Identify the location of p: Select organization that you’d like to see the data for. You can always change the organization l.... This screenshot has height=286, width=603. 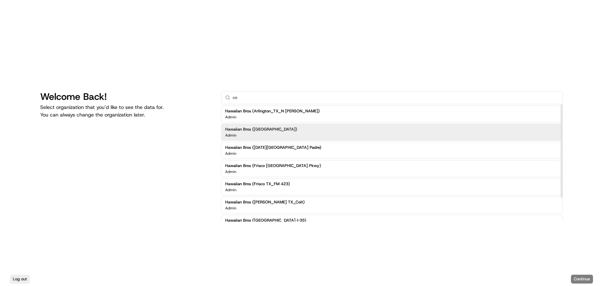
(126, 111).